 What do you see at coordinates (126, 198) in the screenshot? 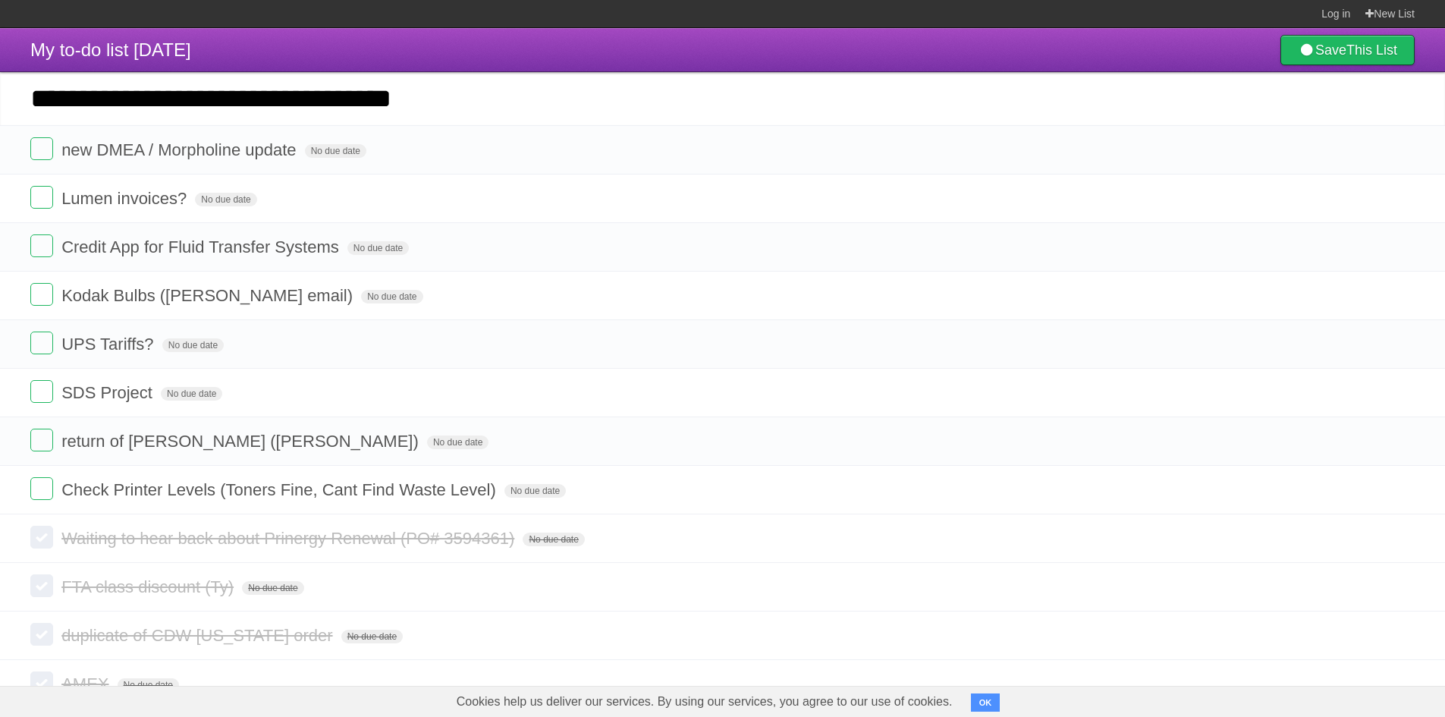
I see `span: Lumen invoices?` at bounding box center [126, 198].